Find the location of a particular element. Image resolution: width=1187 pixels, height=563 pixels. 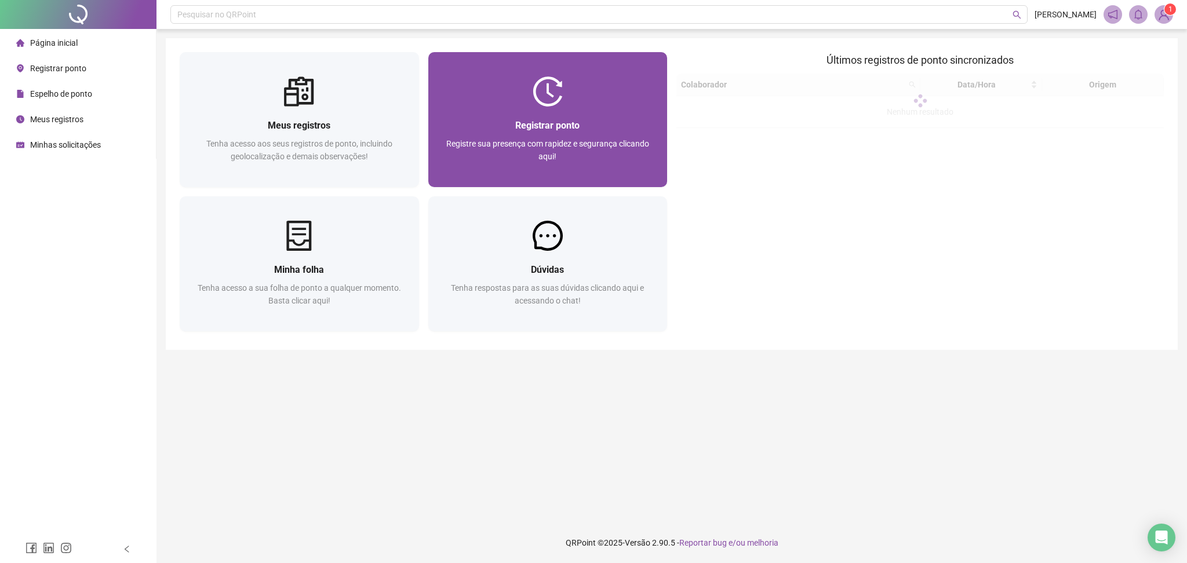

span: Espelho de ponto is located at coordinates (61, 94).